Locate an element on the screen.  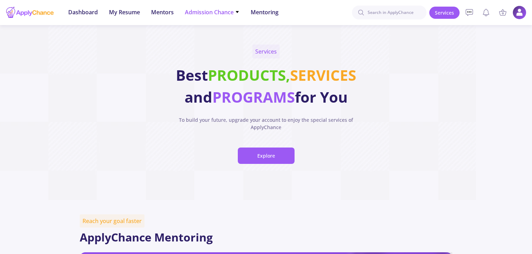
span: PROGRAMS is located at coordinates (254, 97).